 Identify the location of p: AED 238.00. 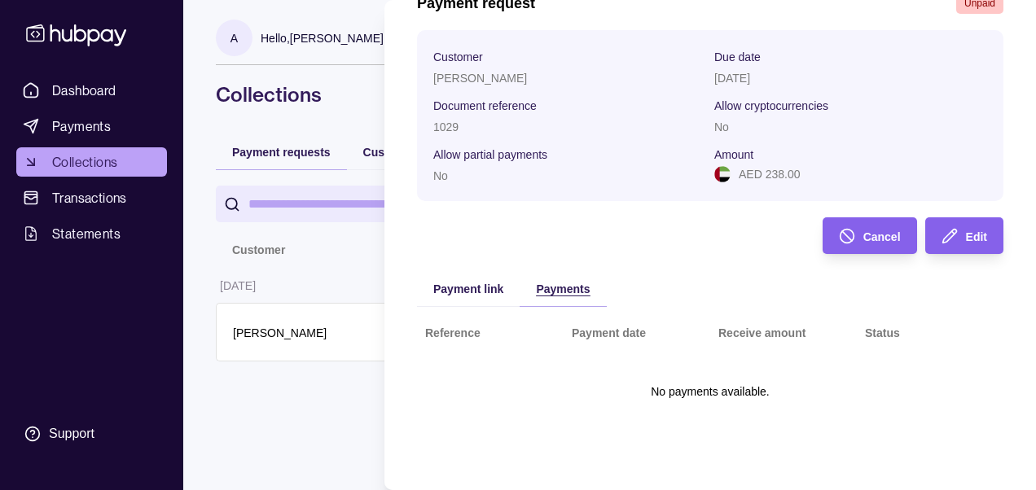
(770, 174).